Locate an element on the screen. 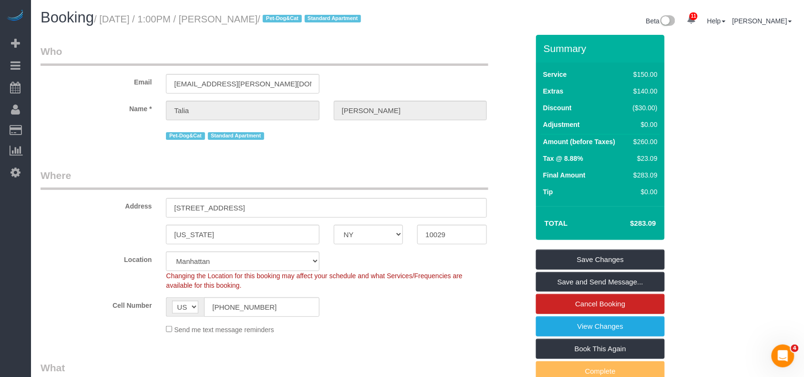 The width and height of the screenshot is (804, 377). div: $283.09 is located at coordinates (644, 175).